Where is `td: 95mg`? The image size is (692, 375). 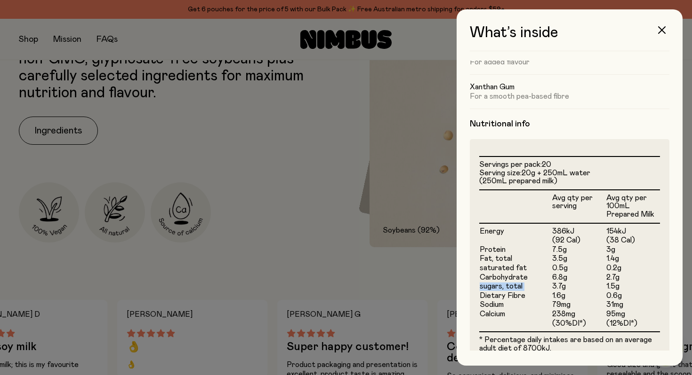 td: 95mg is located at coordinates (632, 315).